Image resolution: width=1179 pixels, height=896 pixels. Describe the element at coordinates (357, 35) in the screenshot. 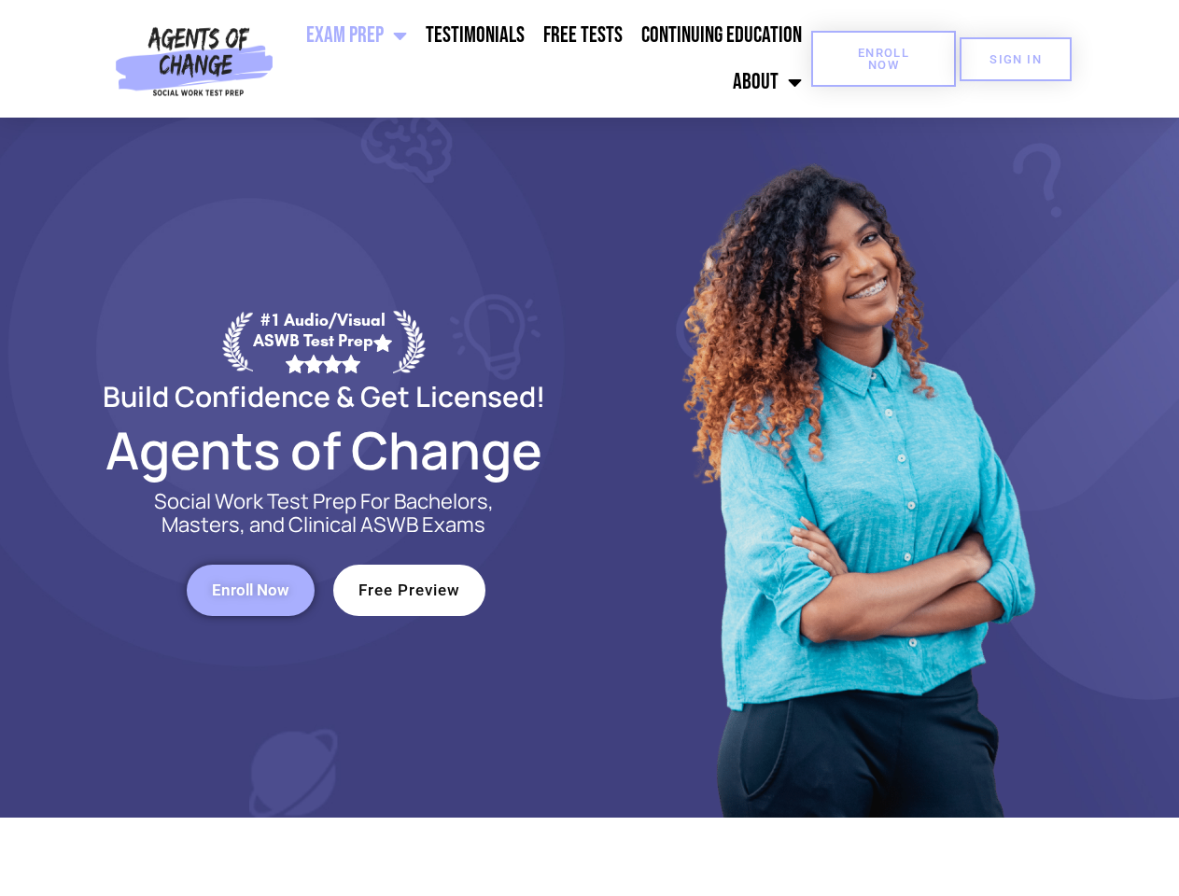

I see `a: Exam Prep` at that location.